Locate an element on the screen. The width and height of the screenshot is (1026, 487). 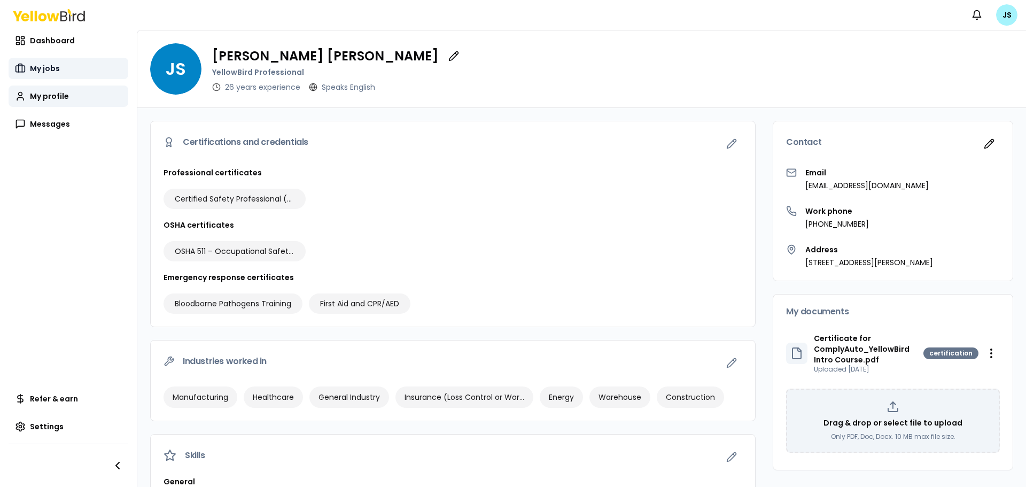
h3: Address is located at coordinates (869, 250).